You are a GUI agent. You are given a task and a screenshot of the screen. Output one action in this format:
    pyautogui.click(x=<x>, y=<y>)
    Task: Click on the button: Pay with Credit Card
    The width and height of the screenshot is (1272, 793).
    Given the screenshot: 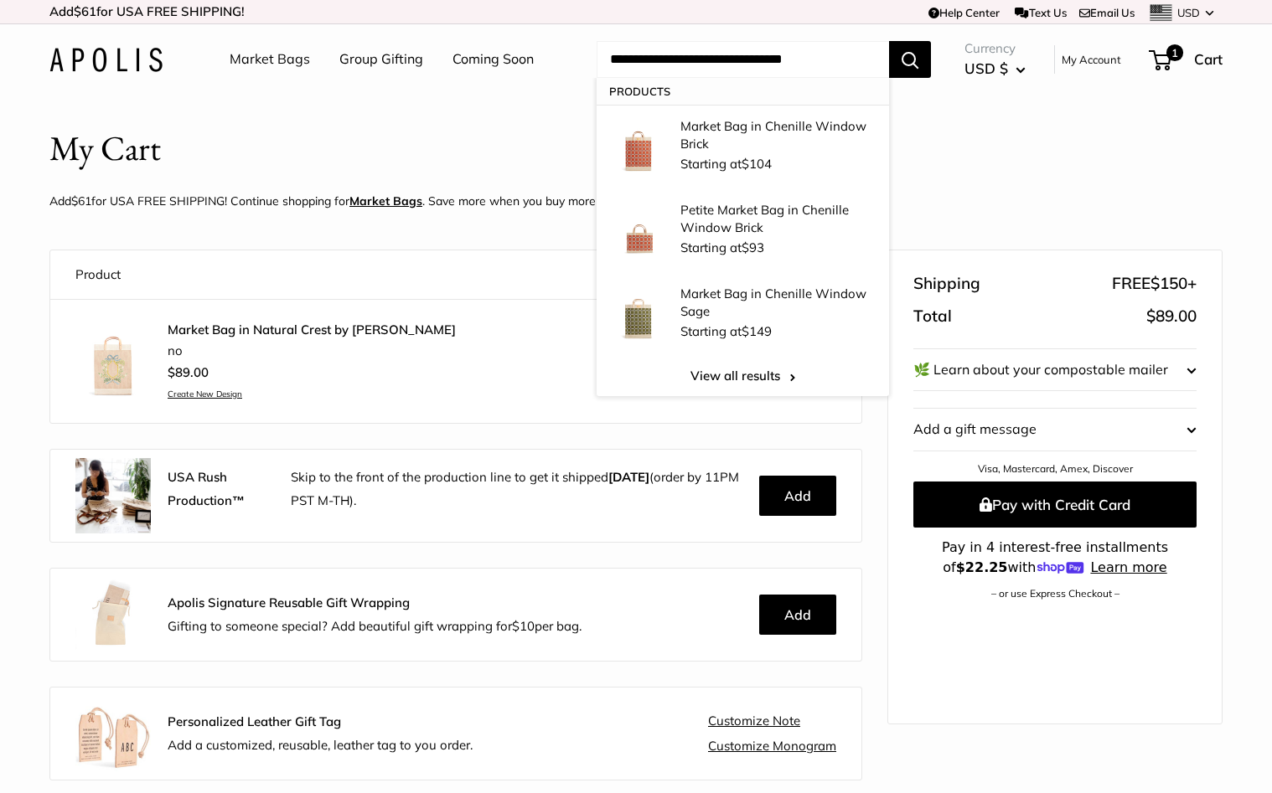 What is the action you would take?
    pyautogui.click(x=1055, y=504)
    